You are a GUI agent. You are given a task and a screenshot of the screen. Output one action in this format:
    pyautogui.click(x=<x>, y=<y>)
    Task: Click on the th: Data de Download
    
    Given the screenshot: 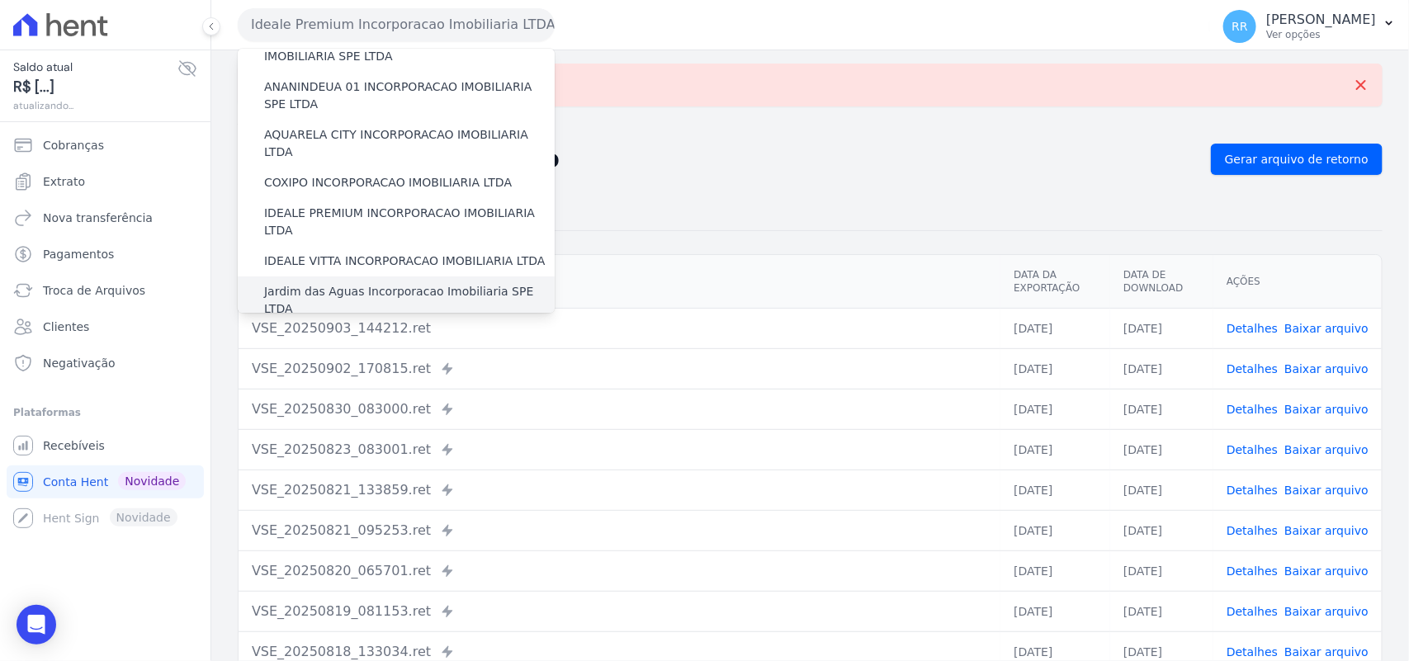 What is the action you would take?
    pyautogui.click(x=1162, y=282)
    